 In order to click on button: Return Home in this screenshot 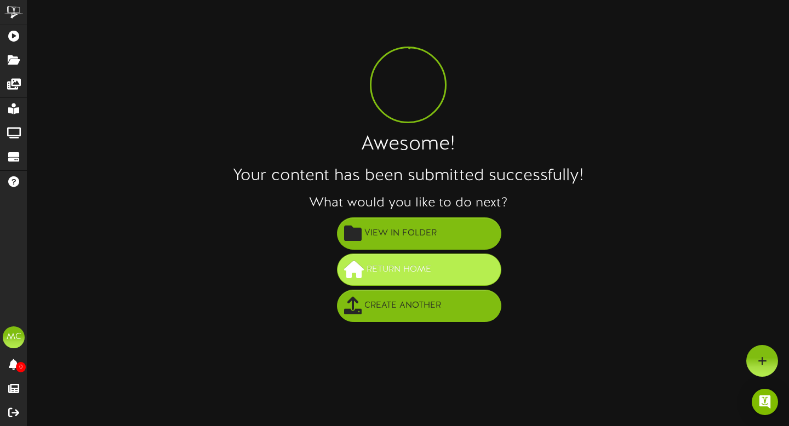, I will do `click(419, 270)`.